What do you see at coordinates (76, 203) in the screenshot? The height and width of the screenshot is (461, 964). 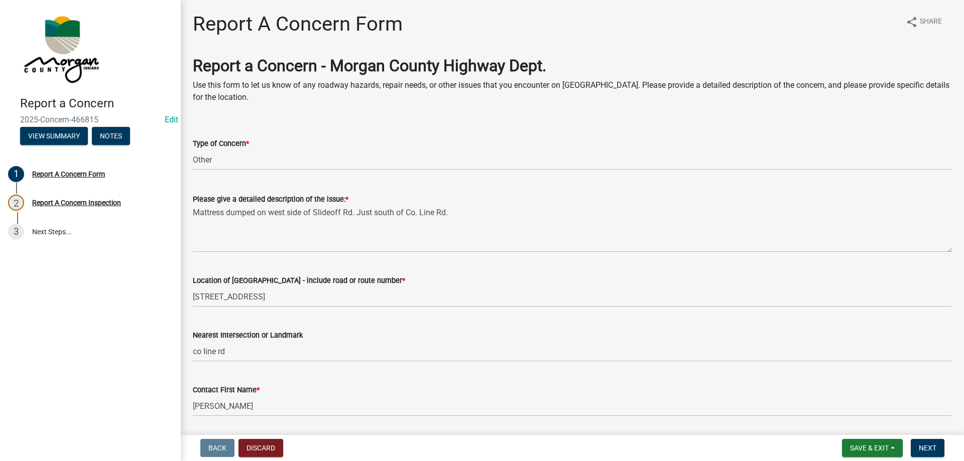 I see `div: Report A Concern Inspection` at bounding box center [76, 203].